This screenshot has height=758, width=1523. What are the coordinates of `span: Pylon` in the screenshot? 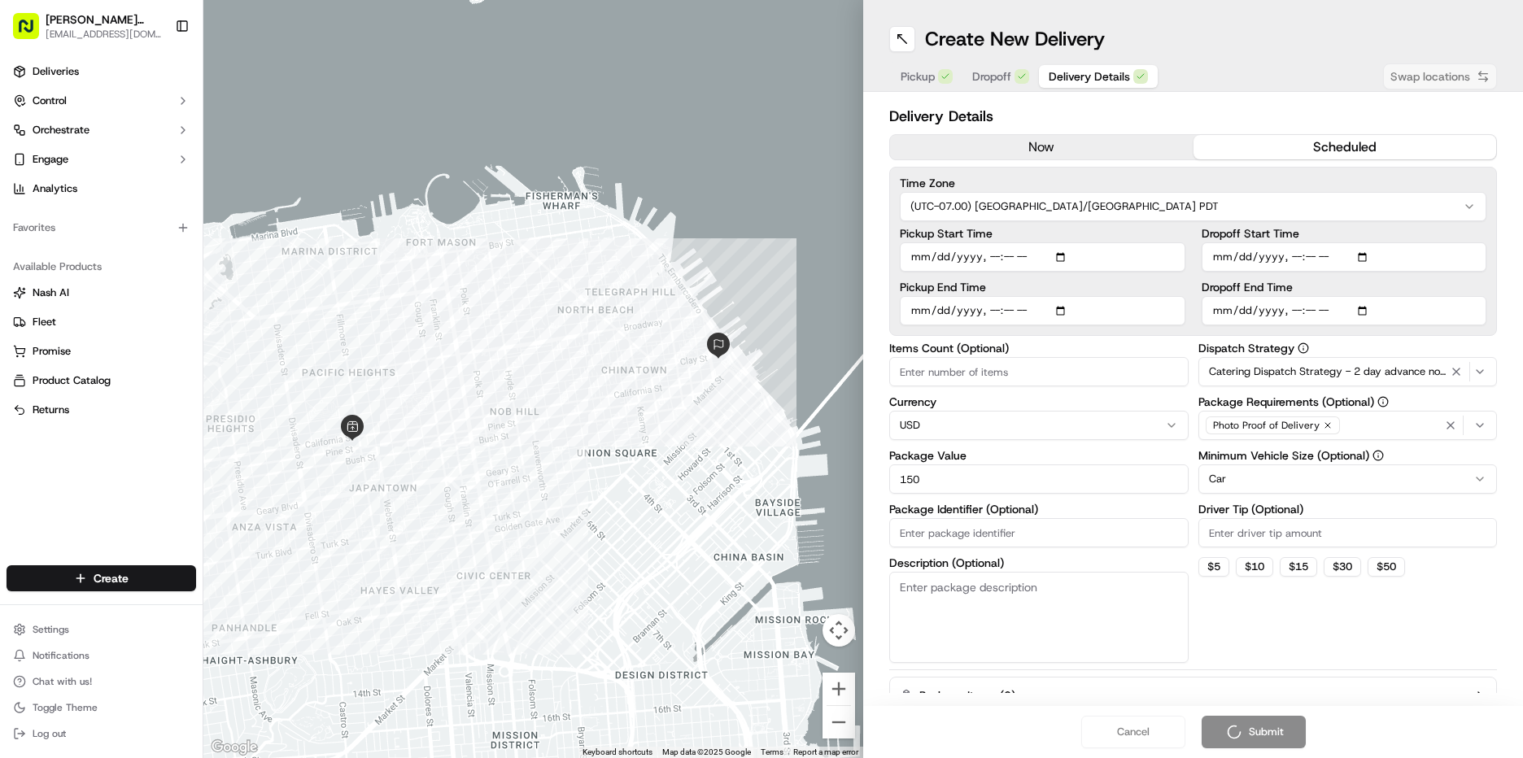 It's located at (179, 409).